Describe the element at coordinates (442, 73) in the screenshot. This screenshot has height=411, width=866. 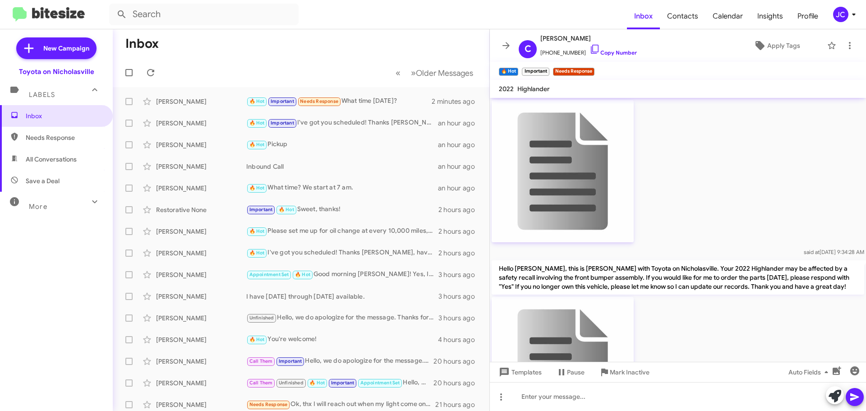
I see `button: Next` at that location.